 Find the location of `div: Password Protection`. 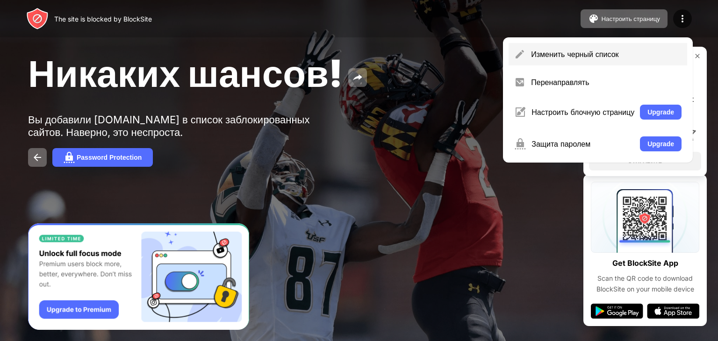

div: Password Protection is located at coordinates (109, 157).